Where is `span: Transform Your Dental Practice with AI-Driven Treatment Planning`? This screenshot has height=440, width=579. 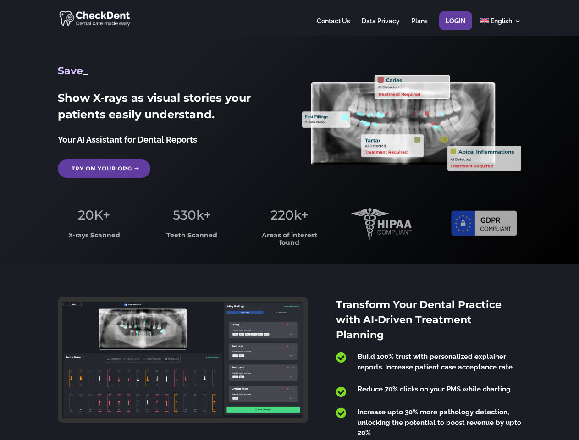 span: Transform Your Dental Practice with AI-Driven Treatment Planning is located at coordinates (419, 320).